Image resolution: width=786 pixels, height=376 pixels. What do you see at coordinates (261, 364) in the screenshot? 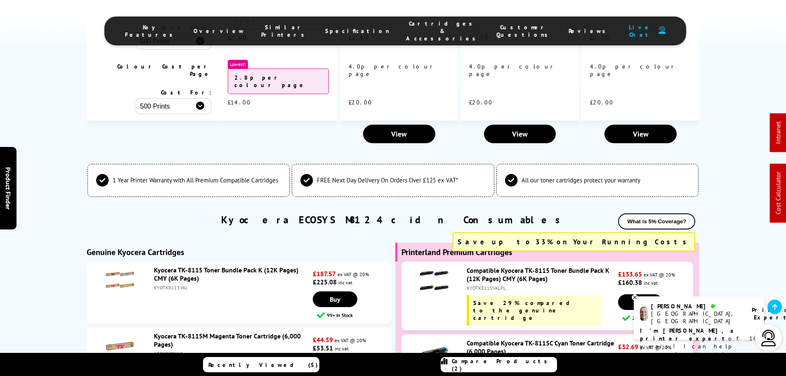
I see `a: Recently Viewed (5)` at bounding box center [261, 364].